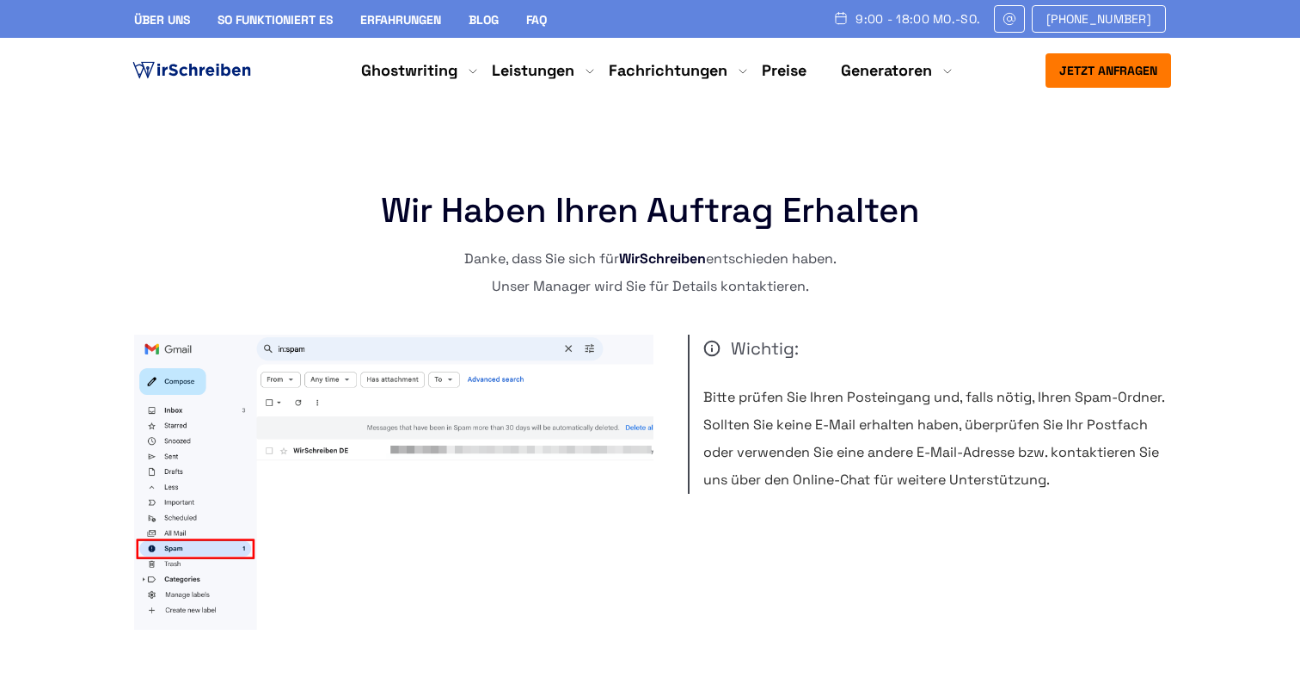 This screenshot has width=1300, height=690. Describe the element at coordinates (401, 20) in the screenshot. I see `a: Erfahrungen` at that location.